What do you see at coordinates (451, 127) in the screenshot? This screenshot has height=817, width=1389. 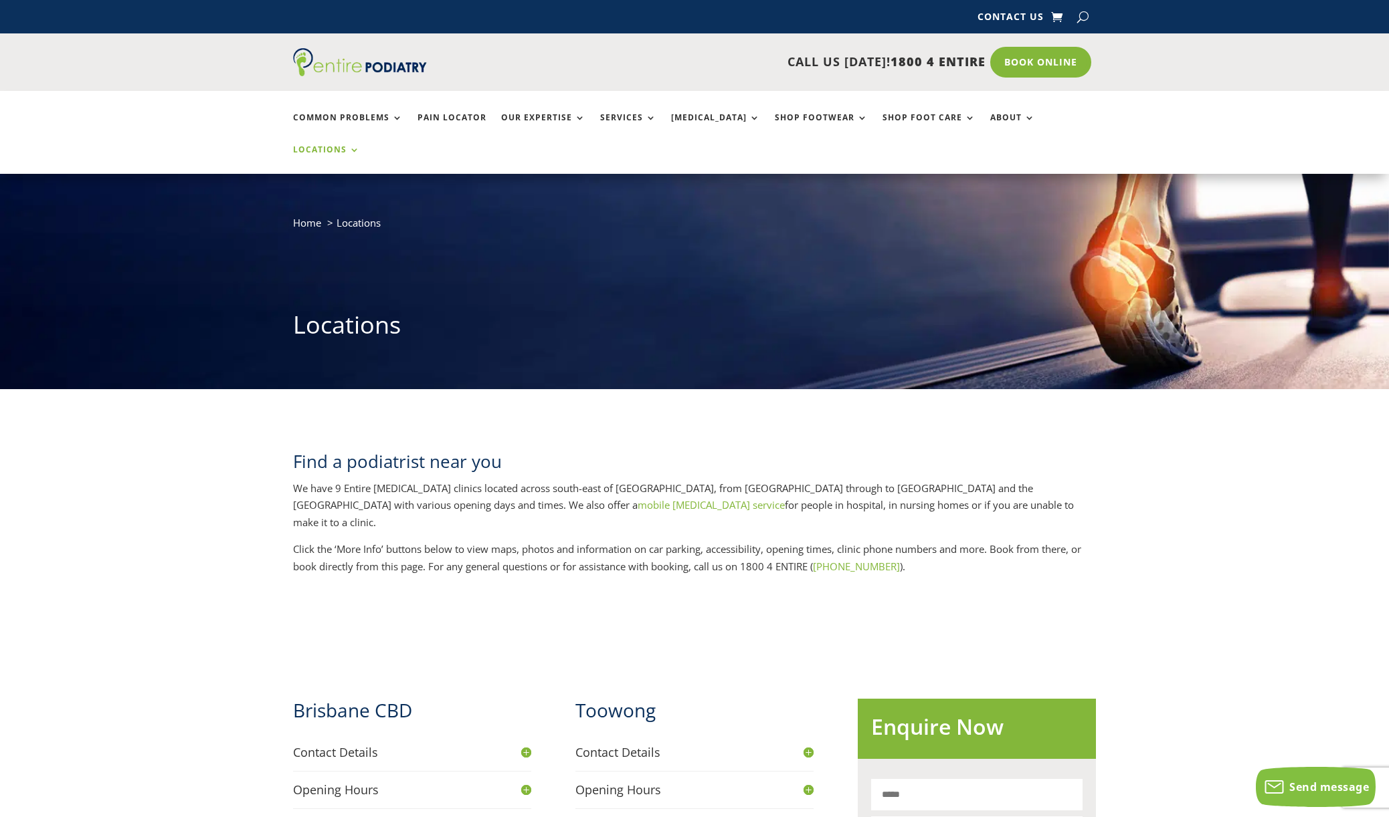 I see `a: Pain Locator` at bounding box center [451, 127].